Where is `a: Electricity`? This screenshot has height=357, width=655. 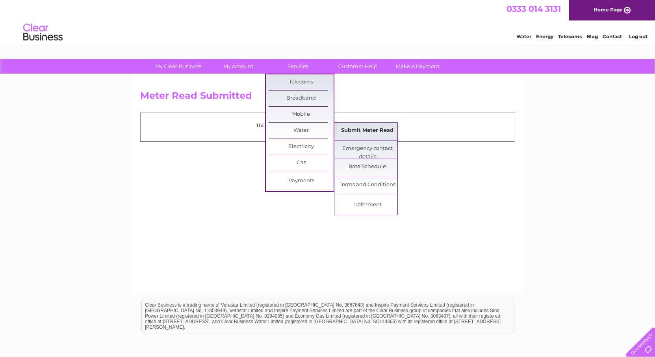 a: Electricity is located at coordinates (301, 147).